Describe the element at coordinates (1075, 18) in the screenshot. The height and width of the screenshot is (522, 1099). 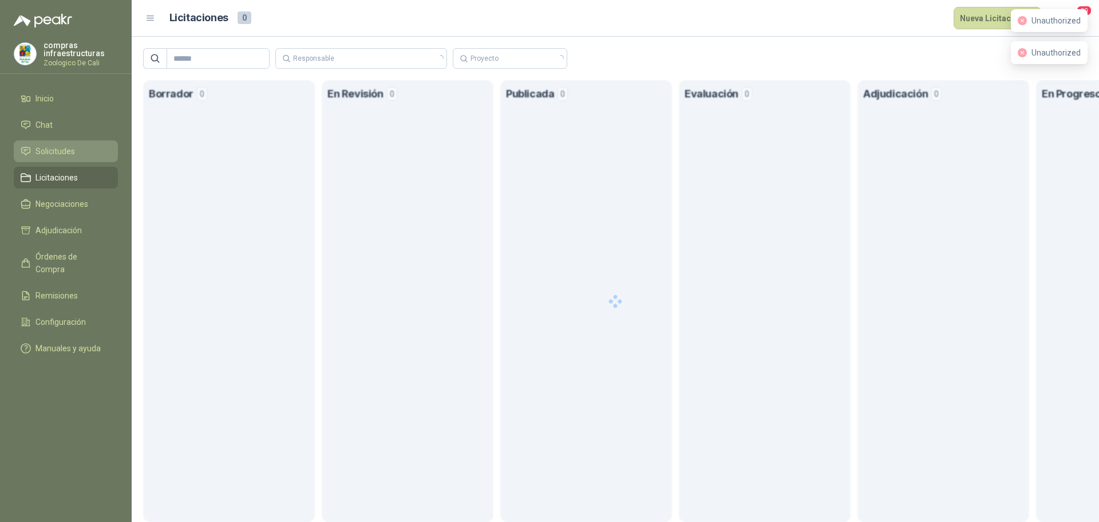
I see `button: 20` at that location.